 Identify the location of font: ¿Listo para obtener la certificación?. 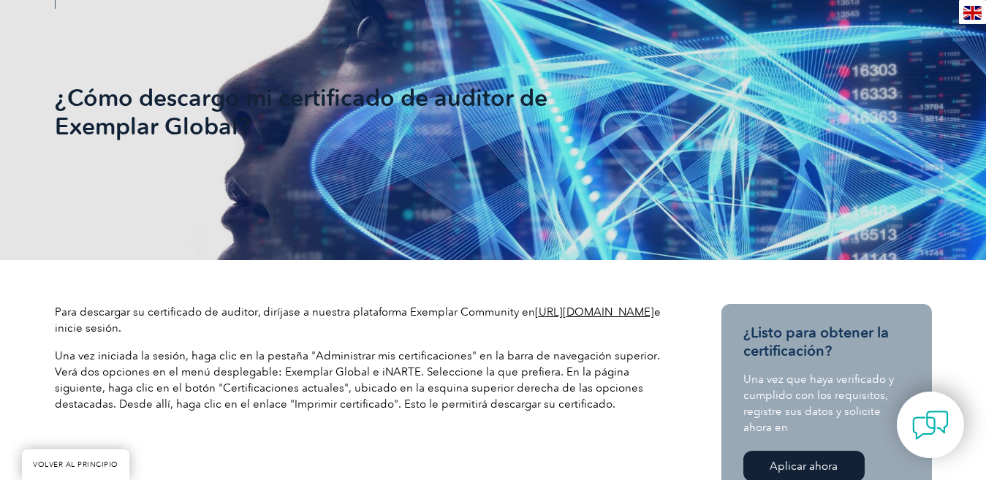
(816, 341).